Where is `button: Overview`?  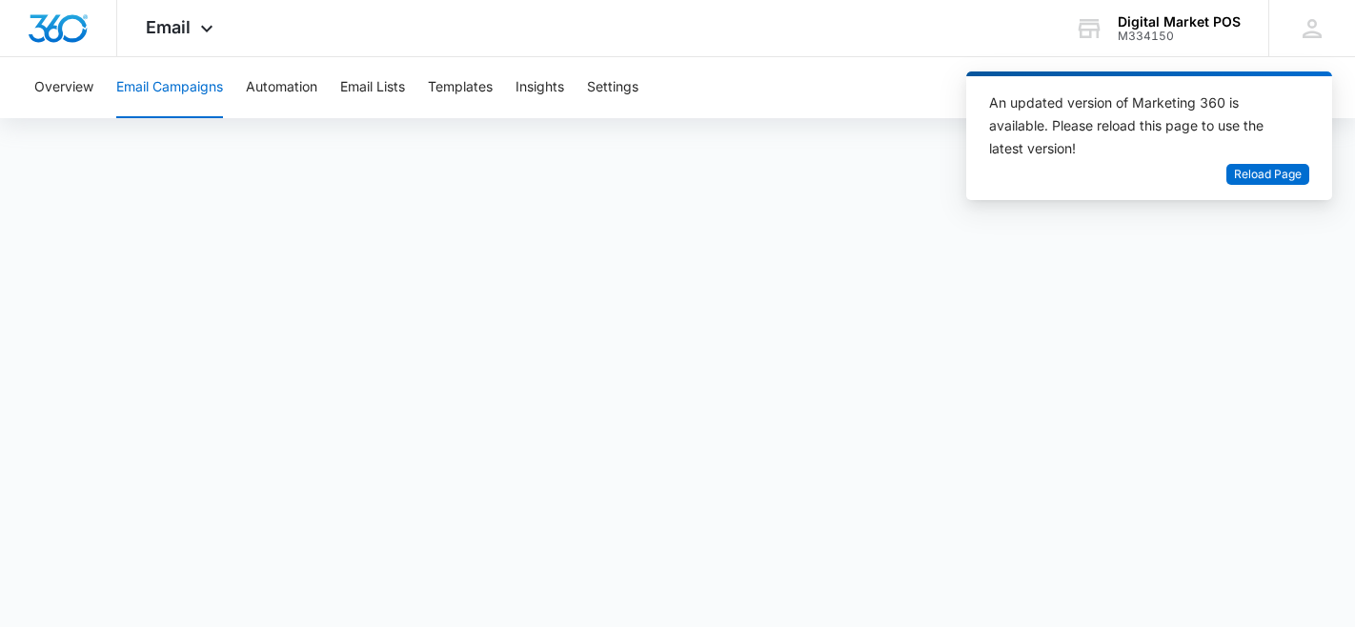 button: Overview is located at coordinates (64, 88).